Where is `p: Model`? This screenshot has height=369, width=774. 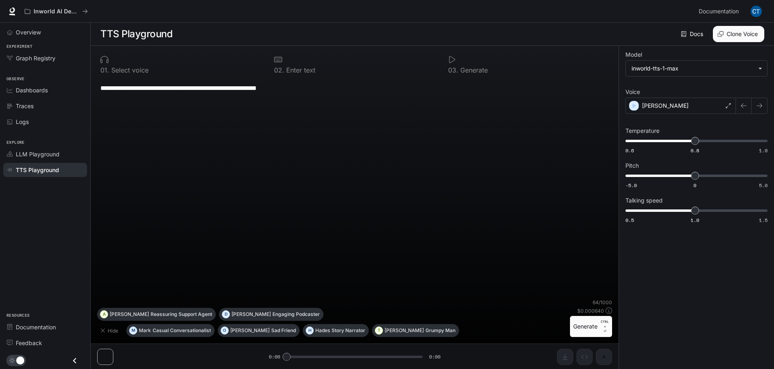
p: Model is located at coordinates (634, 55).